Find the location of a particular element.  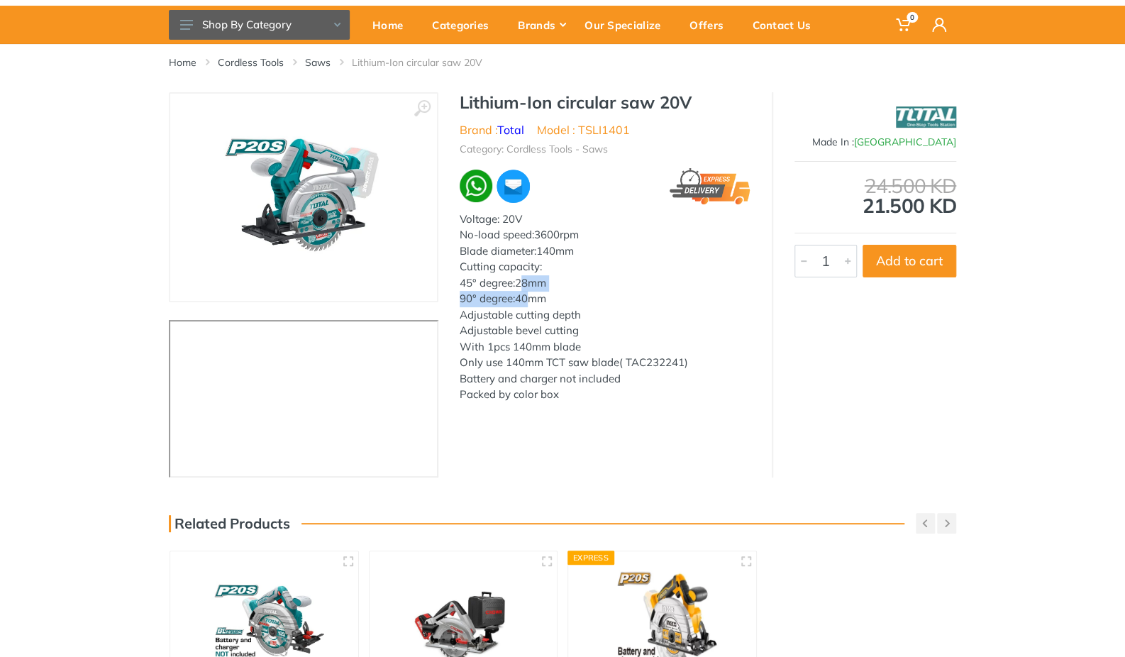

div: 45° degree:28mm is located at coordinates (605, 283).